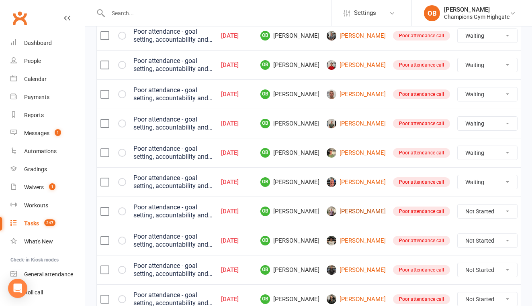 The image size is (532, 306). I want to click on a: Gradings, so click(47, 169).